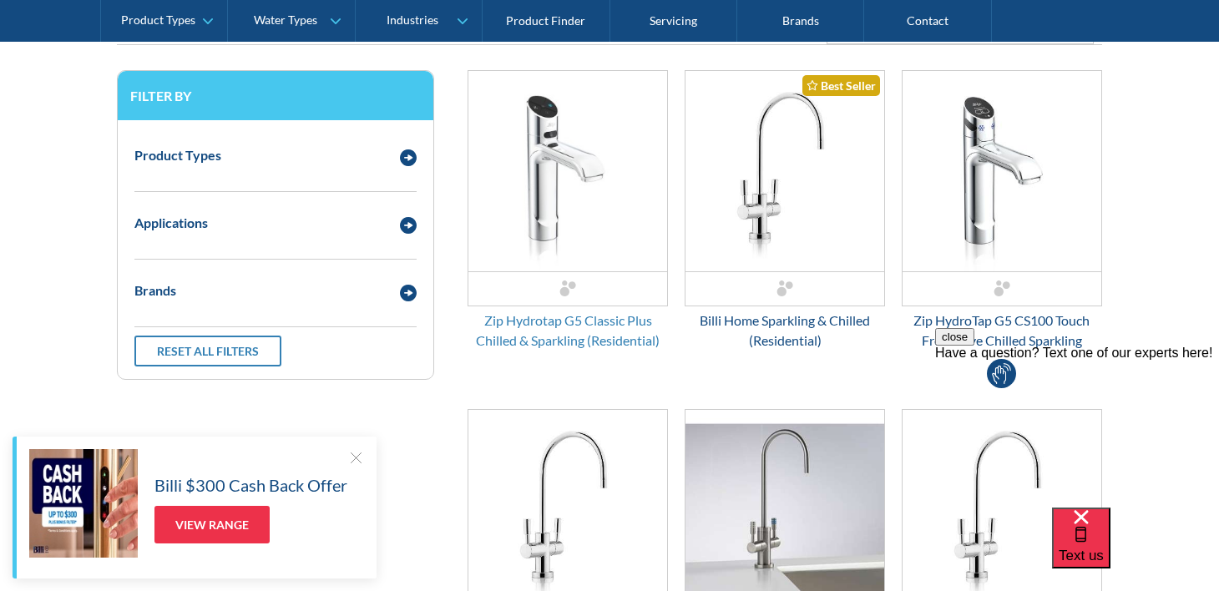 Image resolution: width=1219 pixels, height=591 pixels. What do you see at coordinates (208, 351) in the screenshot?
I see `a: Reset all filters` at bounding box center [208, 351].